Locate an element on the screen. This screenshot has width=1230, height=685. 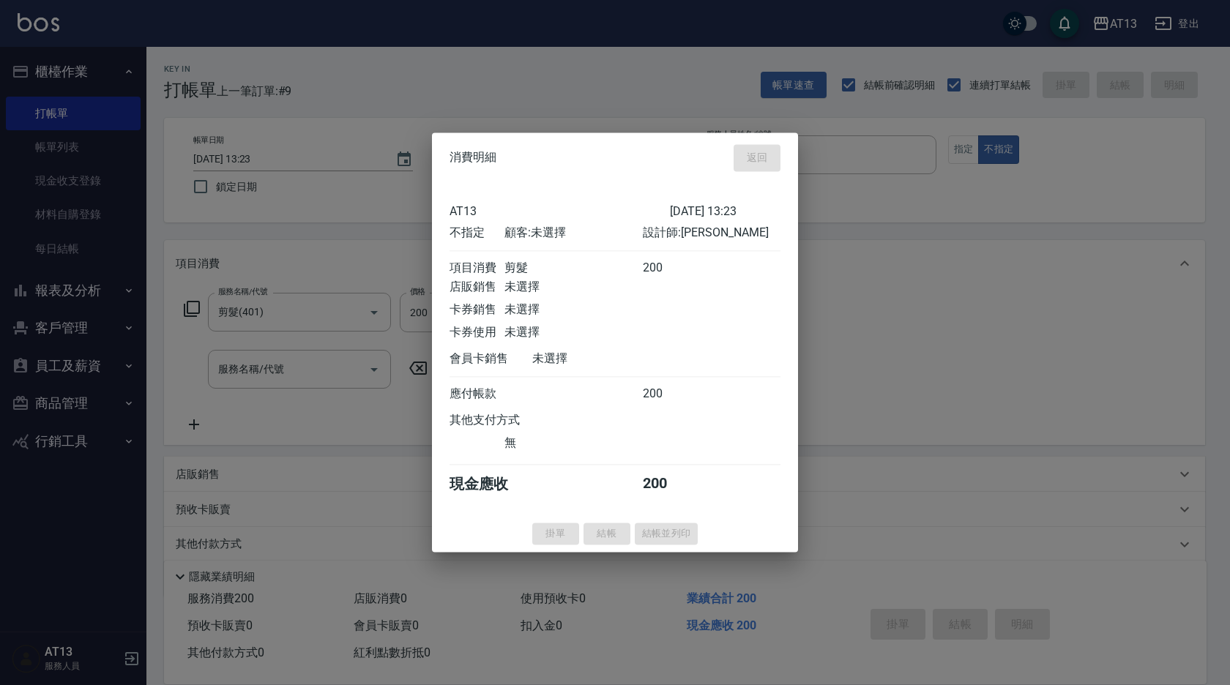
div: 剪髮 is located at coordinates (573, 268).